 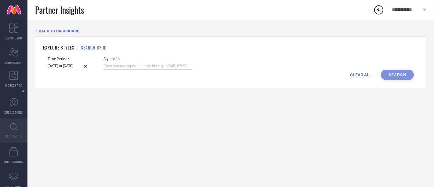 I want to click on span: INSPIRATION, so click(x=14, y=136).